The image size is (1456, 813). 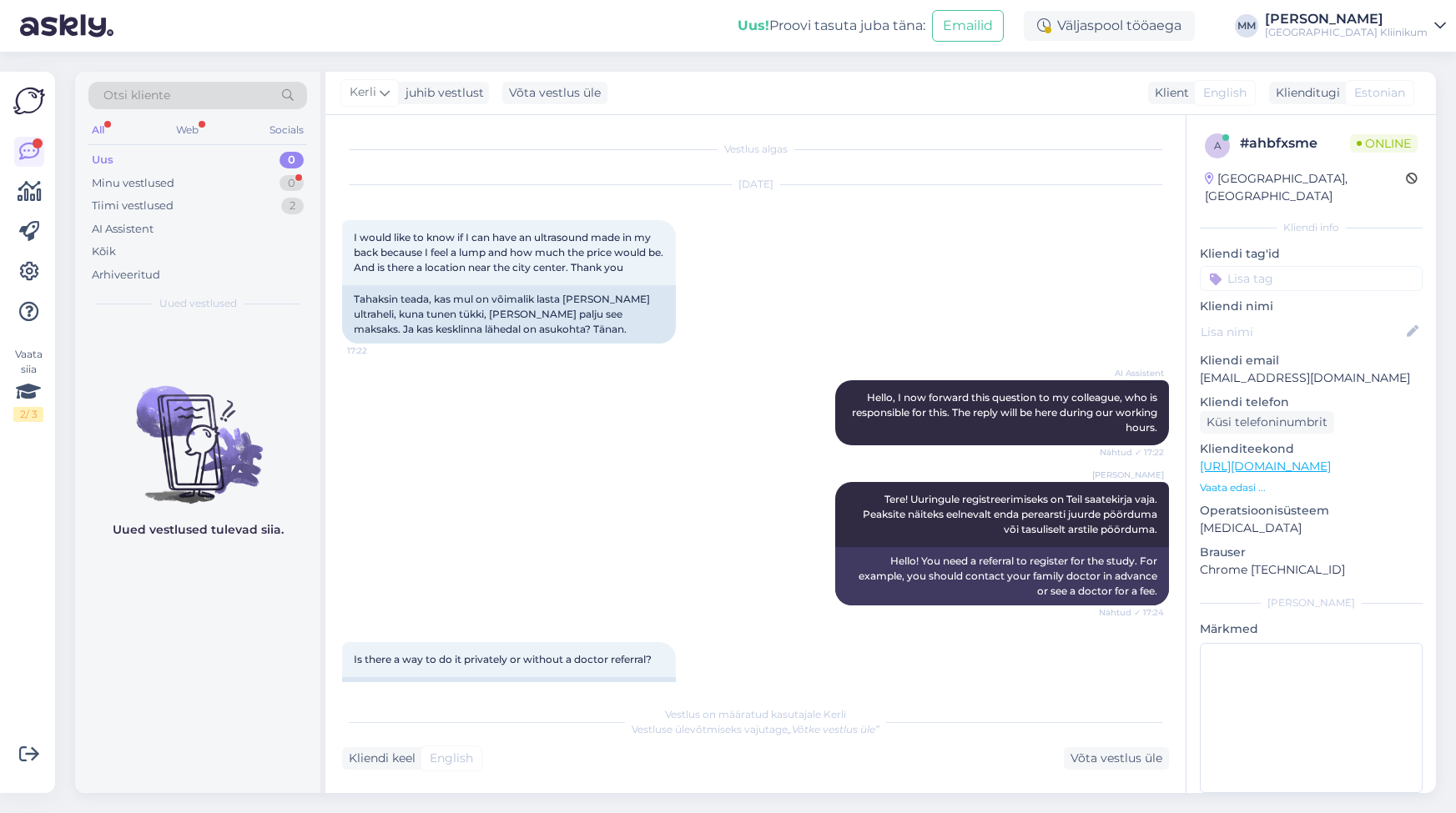 I want to click on img: No chats, so click(x=197, y=431).